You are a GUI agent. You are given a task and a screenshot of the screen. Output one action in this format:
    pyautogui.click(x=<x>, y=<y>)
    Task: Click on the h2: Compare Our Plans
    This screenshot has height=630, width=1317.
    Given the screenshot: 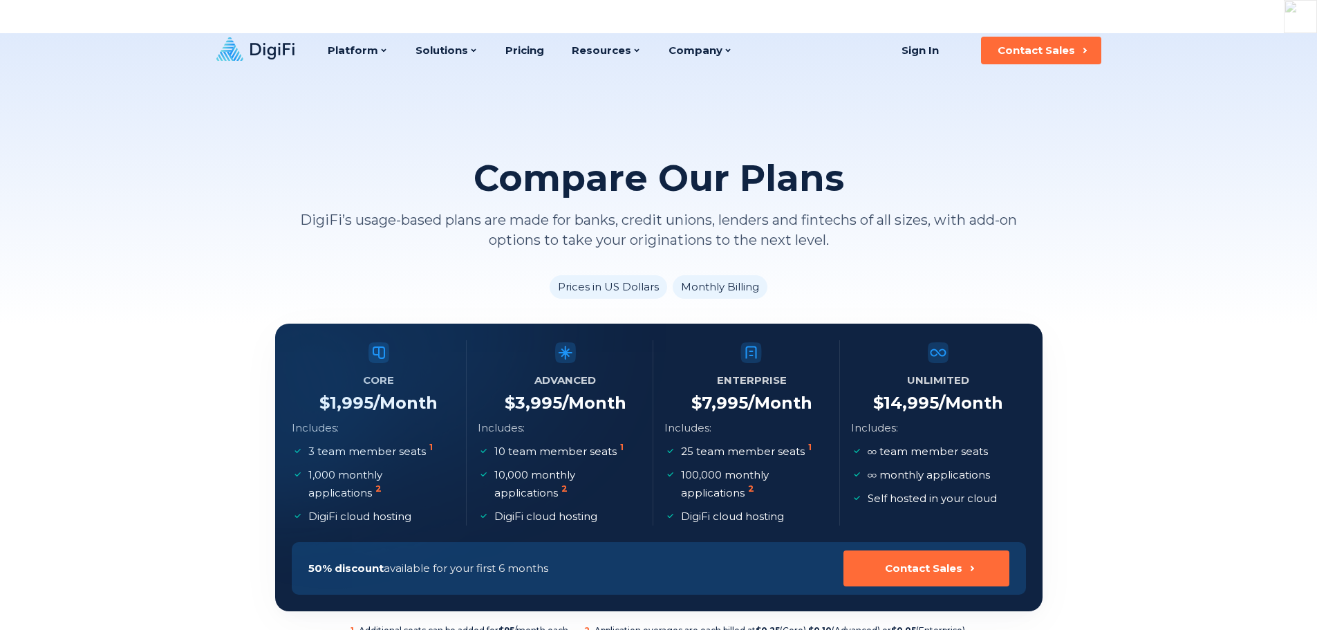 What is the action you would take?
    pyautogui.click(x=659, y=178)
    